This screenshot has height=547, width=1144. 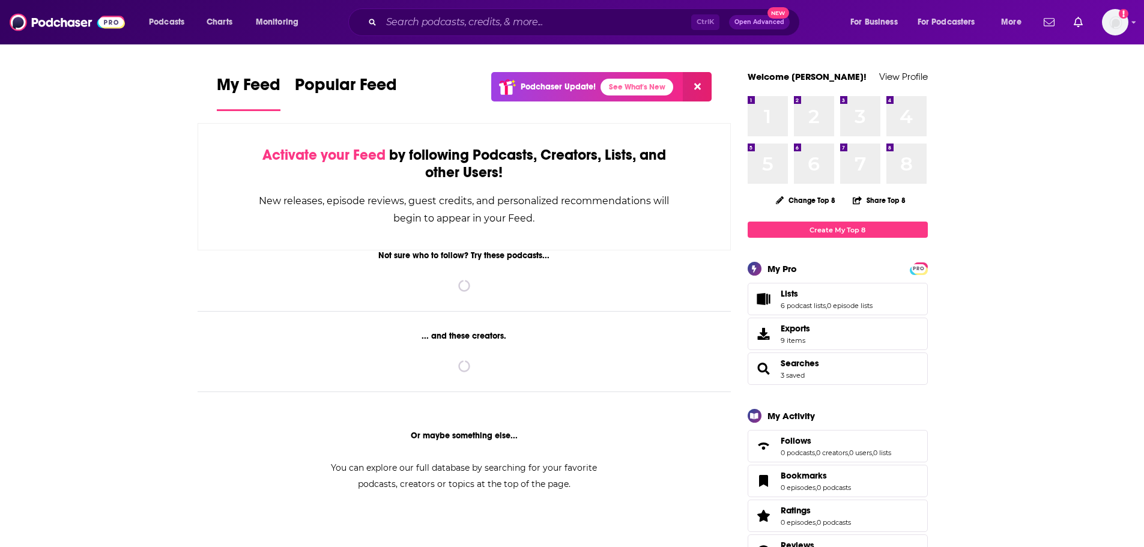 What do you see at coordinates (838, 334) in the screenshot?
I see `a: Exports` at bounding box center [838, 334].